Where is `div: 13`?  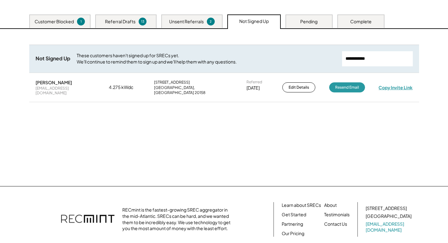
div: 13 is located at coordinates (143, 21).